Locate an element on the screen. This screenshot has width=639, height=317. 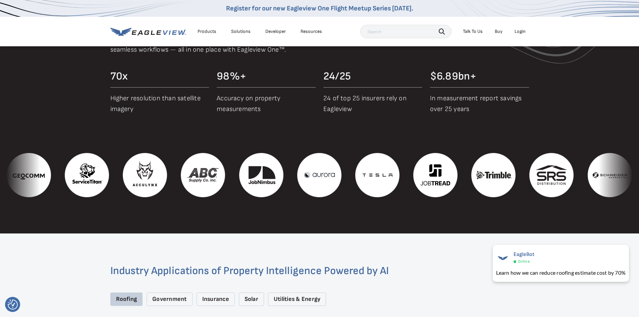
a: Buy is located at coordinates (499, 32).